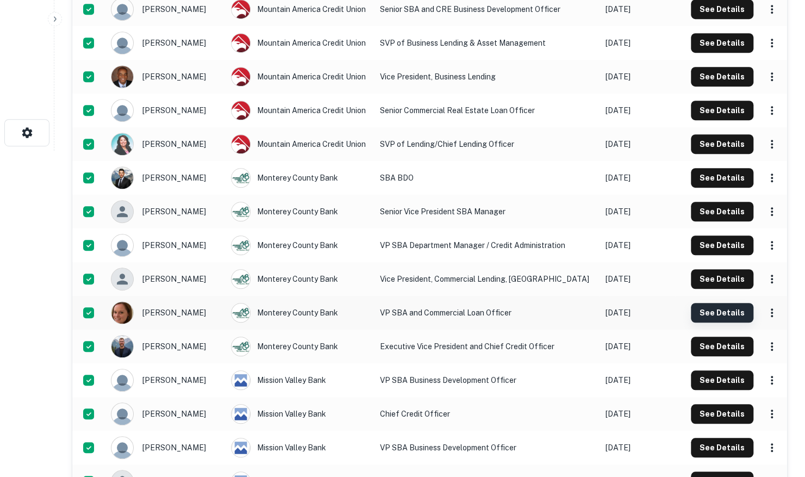 The height and width of the screenshot is (477, 805). I want to click on td: Senior Vice President SBA Manager, so click(487, 211).